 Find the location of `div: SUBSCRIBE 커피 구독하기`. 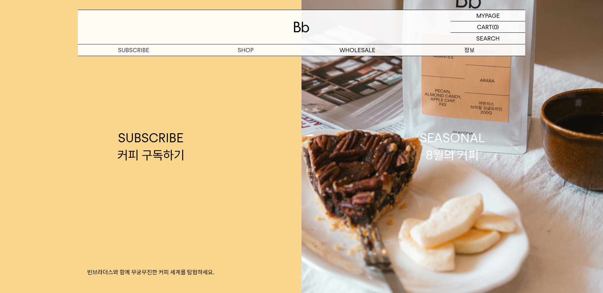

div: SUBSCRIBE 커피 구독하기 is located at coordinates (151, 146).